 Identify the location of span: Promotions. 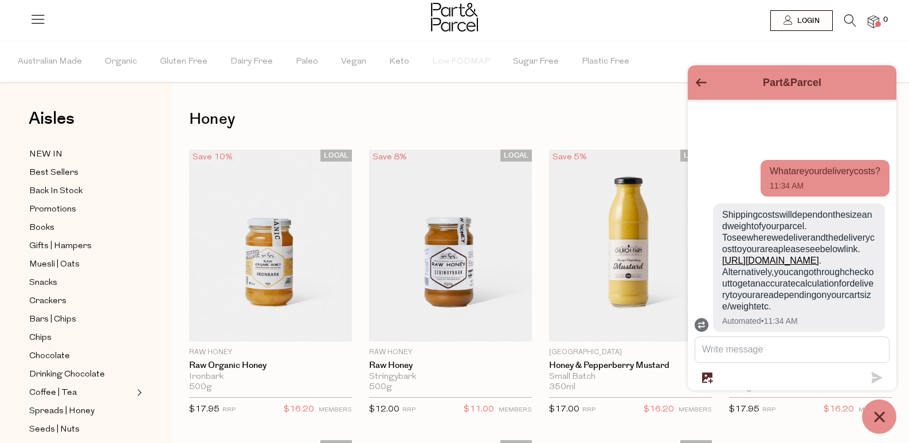
(53, 210).